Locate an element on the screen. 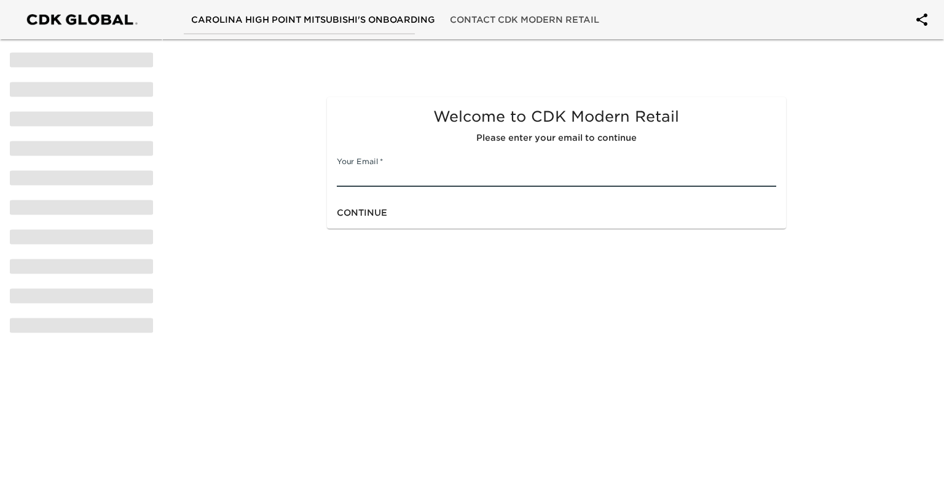  span: CAROLINA HIGH POINT MITSUBISHI's Onboarding is located at coordinates (313, 20).